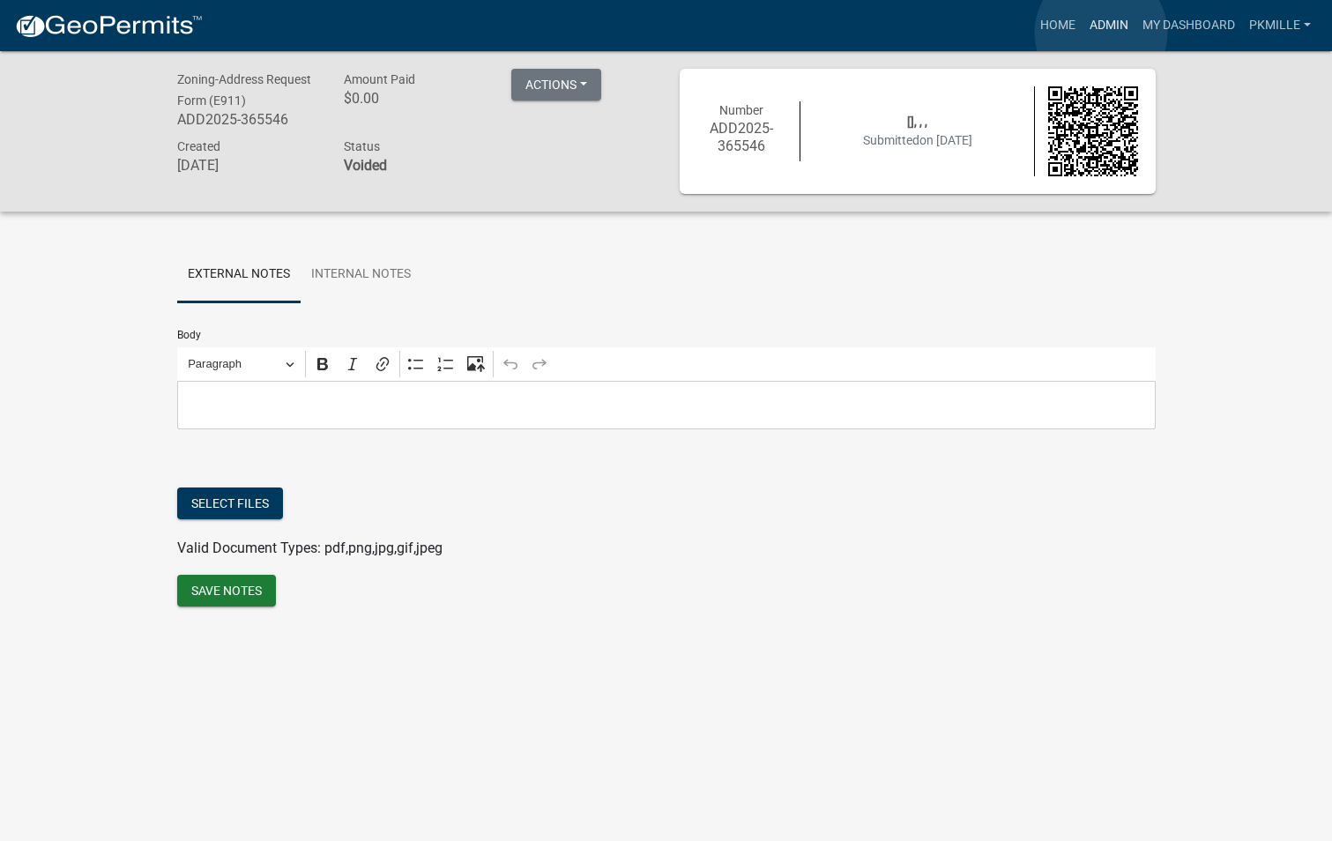 The width and height of the screenshot is (1332, 841). I want to click on button: Actions, so click(556, 85).